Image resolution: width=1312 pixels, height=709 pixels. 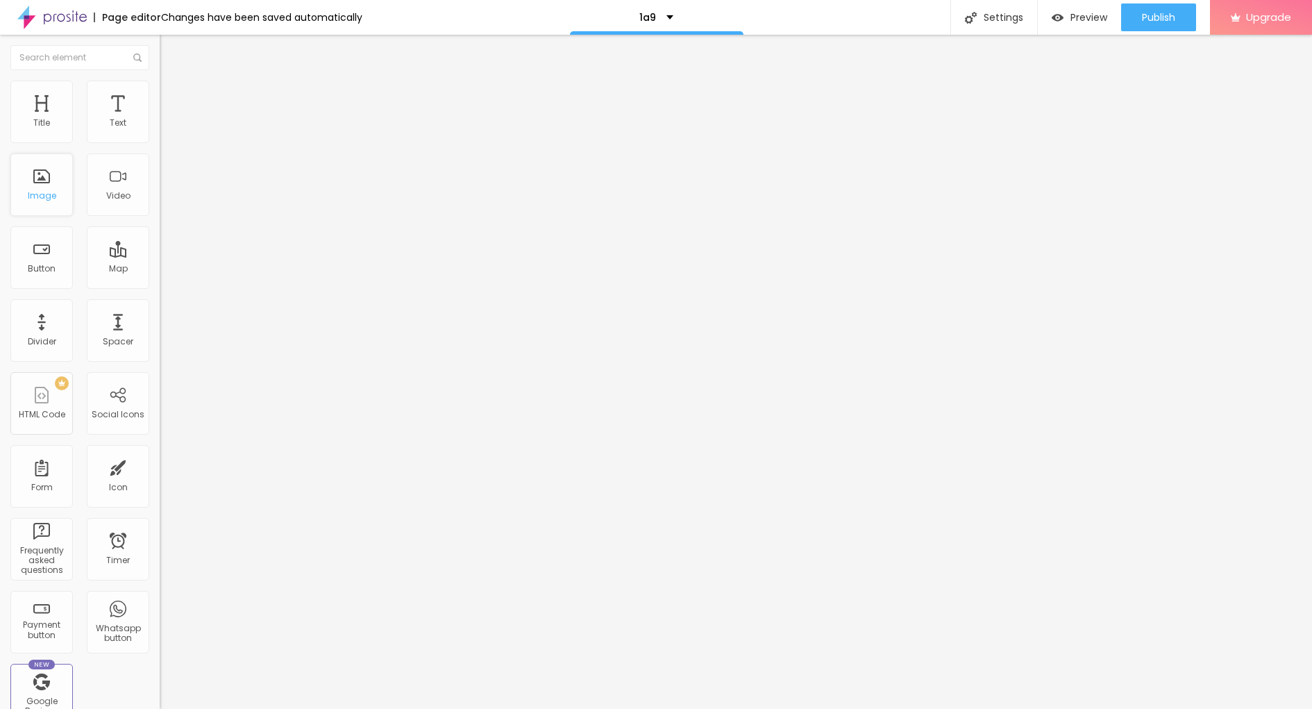 I want to click on input: Search element, so click(x=80, y=58).